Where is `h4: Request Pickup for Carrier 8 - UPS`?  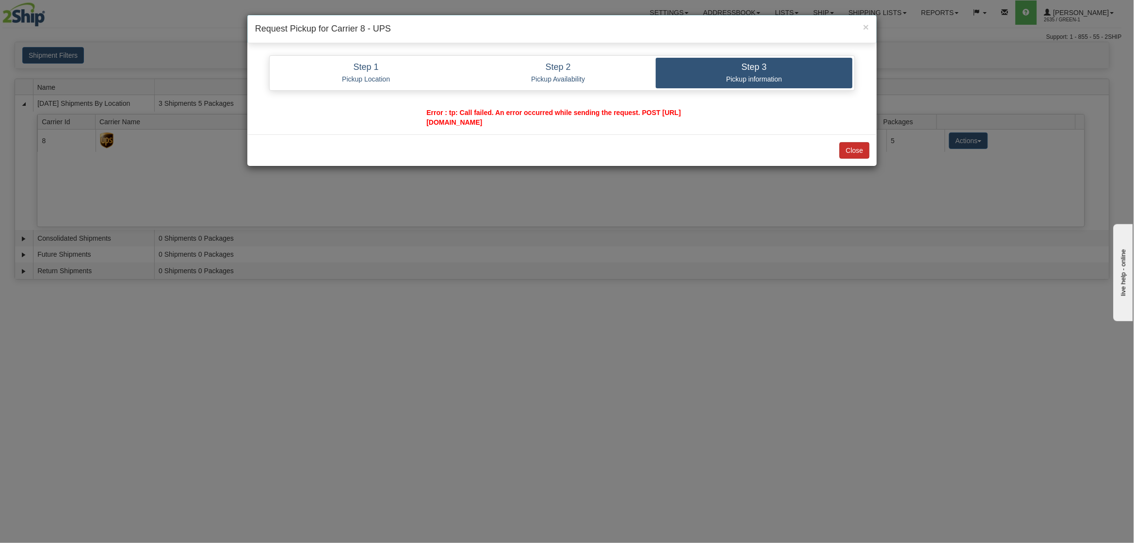 h4: Request Pickup for Carrier 8 - UPS is located at coordinates (562, 29).